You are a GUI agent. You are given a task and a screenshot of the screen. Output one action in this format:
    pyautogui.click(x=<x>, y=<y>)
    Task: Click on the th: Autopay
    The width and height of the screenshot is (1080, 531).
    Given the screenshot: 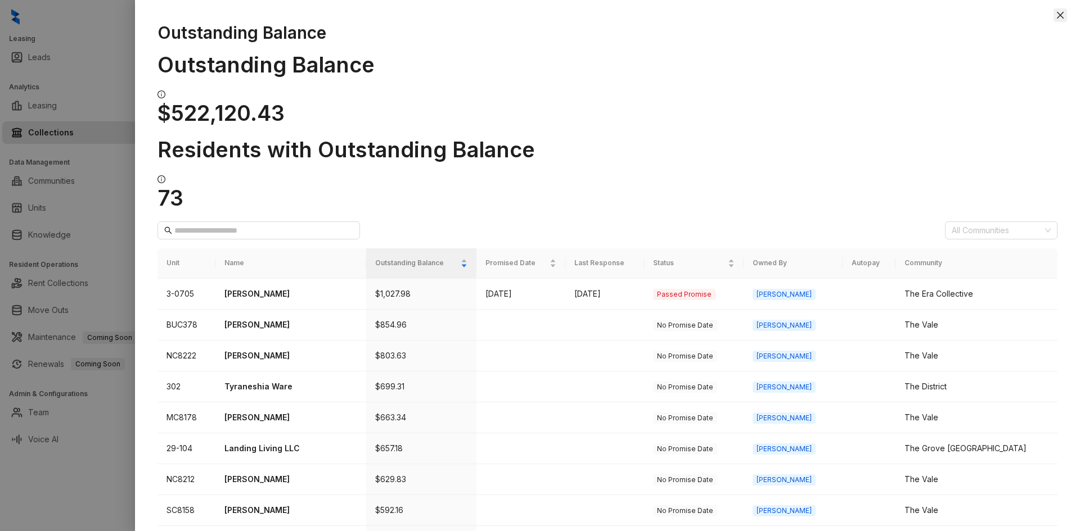 What is the action you would take?
    pyautogui.click(x=869, y=263)
    